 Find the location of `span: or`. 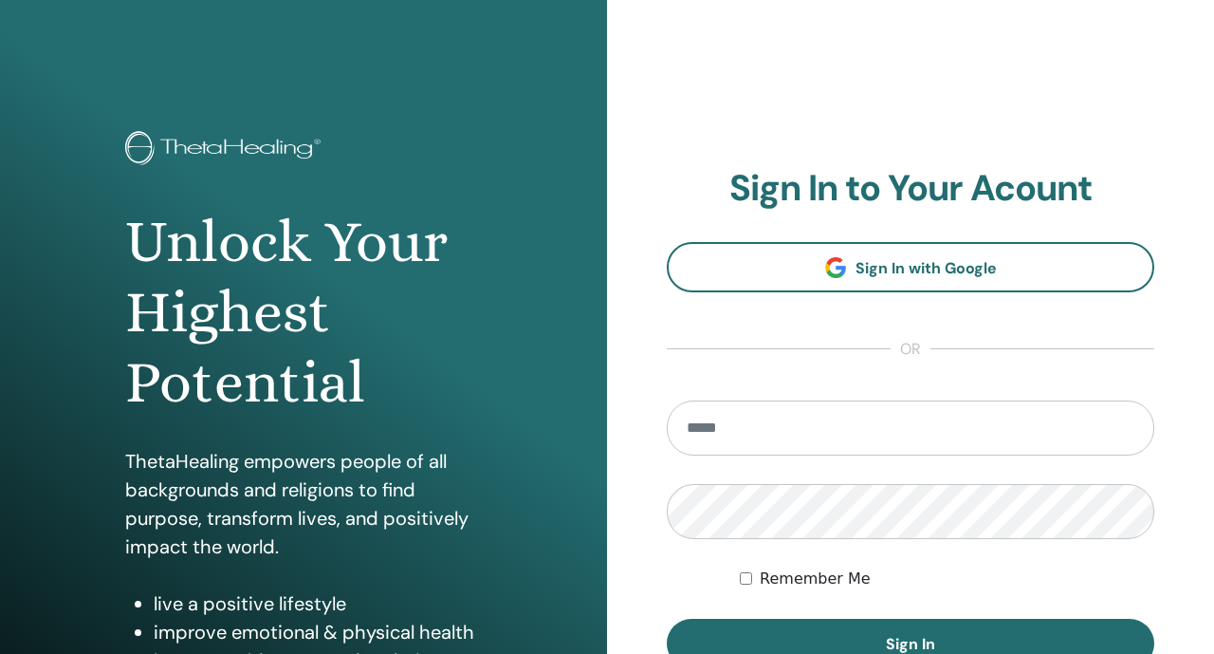

span: or is located at coordinates (911, 349).